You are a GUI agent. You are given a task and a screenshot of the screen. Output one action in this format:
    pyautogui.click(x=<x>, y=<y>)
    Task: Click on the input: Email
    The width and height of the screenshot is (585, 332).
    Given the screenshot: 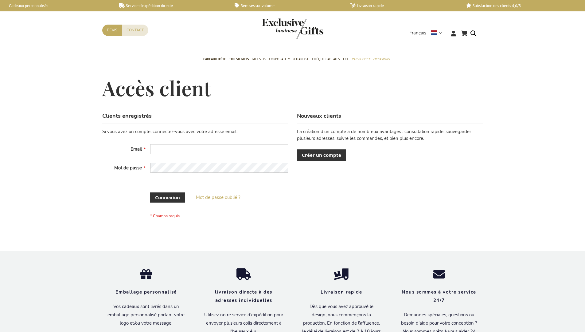 What is the action you would take?
    pyautogui.click(x=219, y=149)
    